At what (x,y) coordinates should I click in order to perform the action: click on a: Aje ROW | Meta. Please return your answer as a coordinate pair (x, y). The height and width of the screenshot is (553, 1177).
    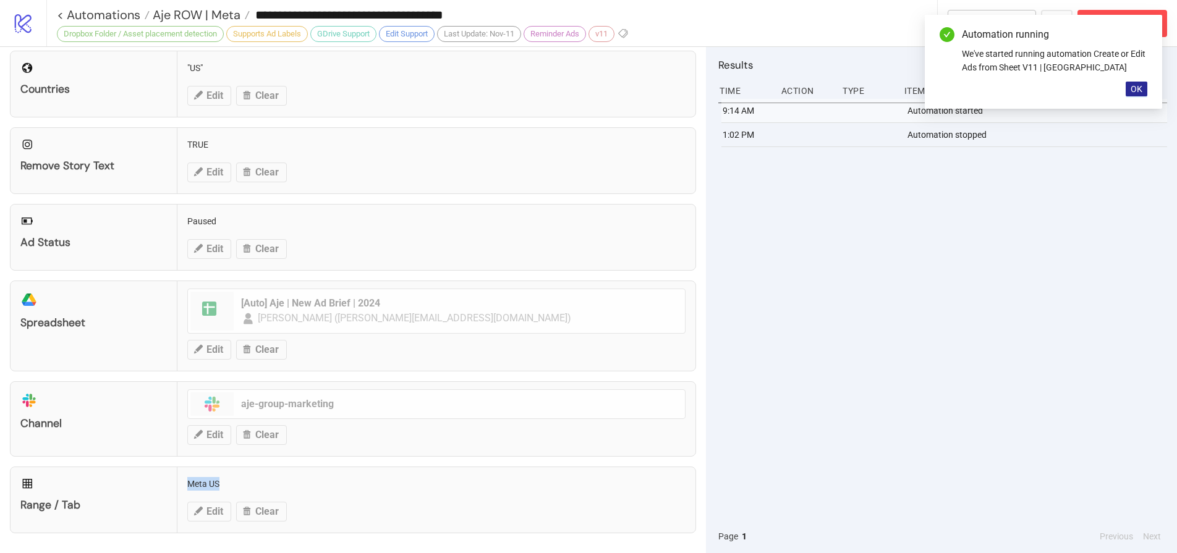
    Looking at the image, I should click on (200, 15).